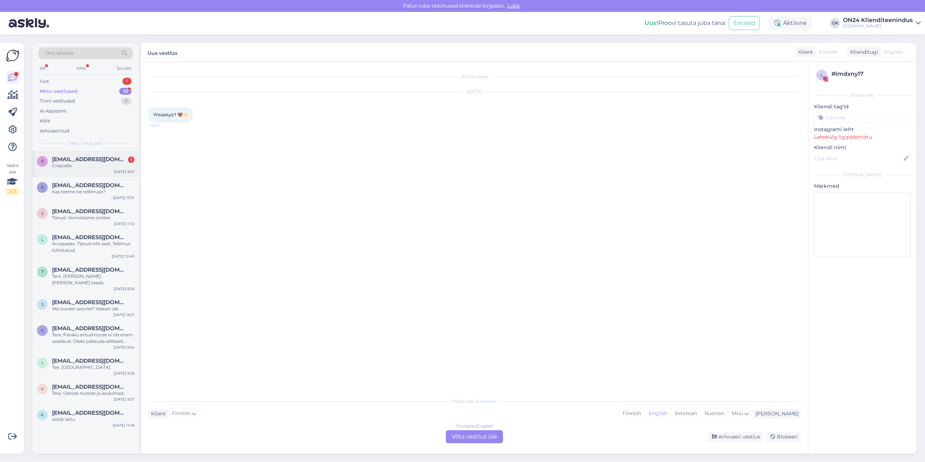 Image resolution: width=925 pixels, height=462 pixels. Describe the element at coordinates (90, 211) in the screenshot. I see `span: semjon.pripetsko@outlook.com` at that location.